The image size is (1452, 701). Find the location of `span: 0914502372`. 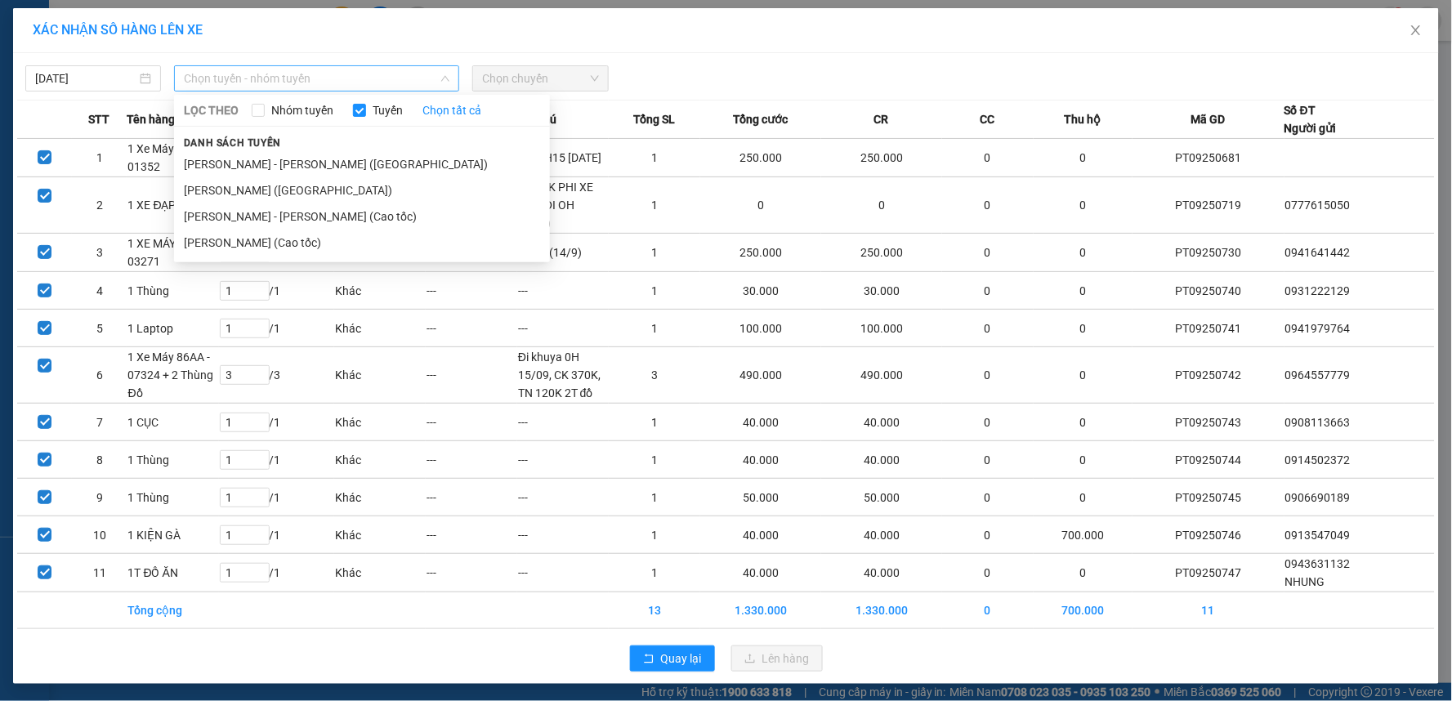

span: 0914502372 is located at coordinates (1318, 460).